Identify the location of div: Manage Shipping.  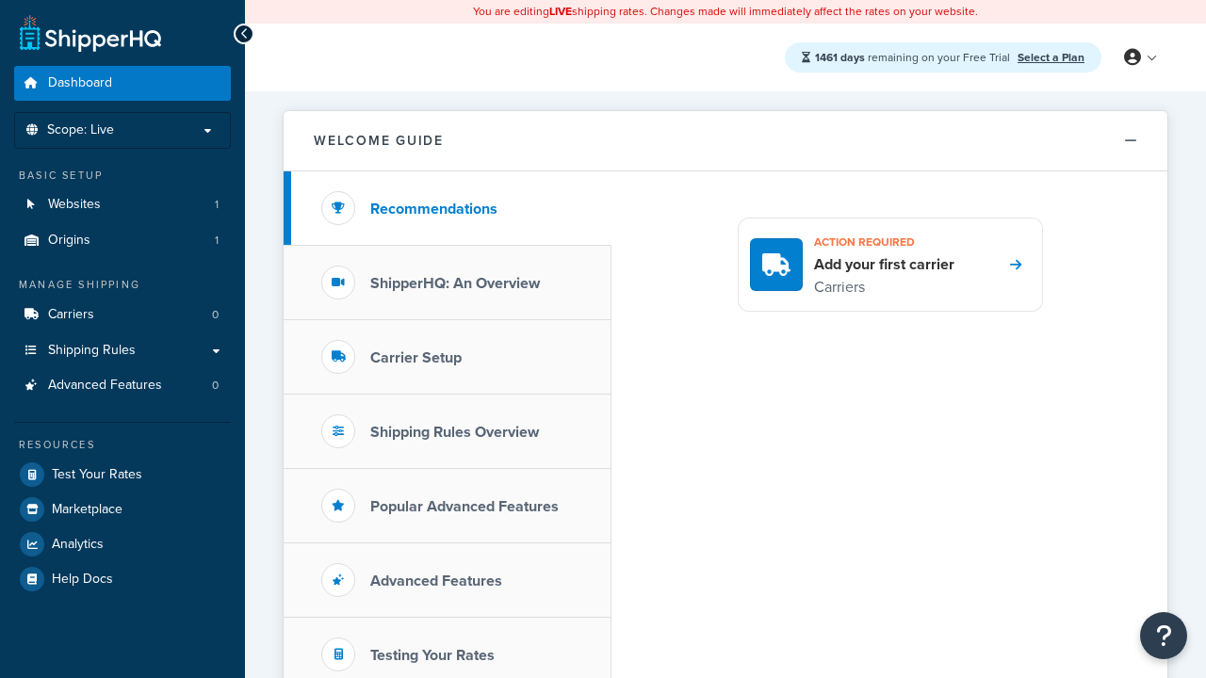
(122, 284).